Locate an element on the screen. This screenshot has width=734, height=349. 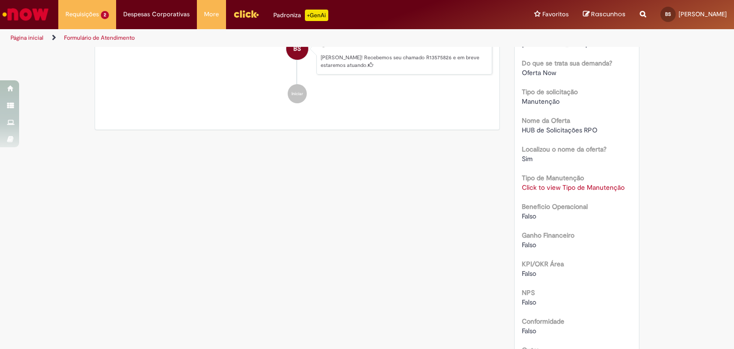
p: +GenAi is located at coordinates (316, 15).